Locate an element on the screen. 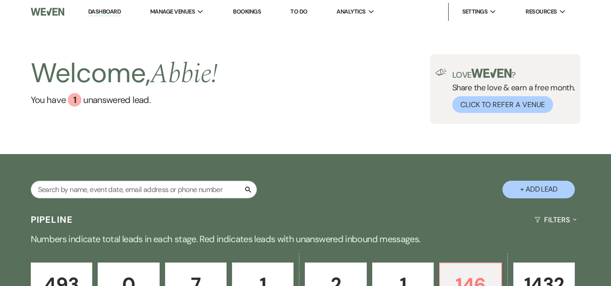 Image resolution: width=611 pixels, height=286 pixels. button: Click to Refer a Venue is located at coordinates (502, 104).